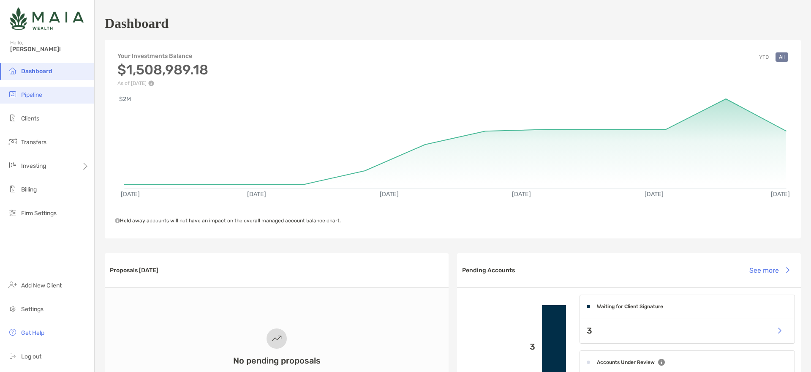 Image resolution: width=811 pixels, height=372 pixels. What do you see at coordinates (34, 142) in the screenshot?
I see `span: Transfers` at bounding box center [34, 142].